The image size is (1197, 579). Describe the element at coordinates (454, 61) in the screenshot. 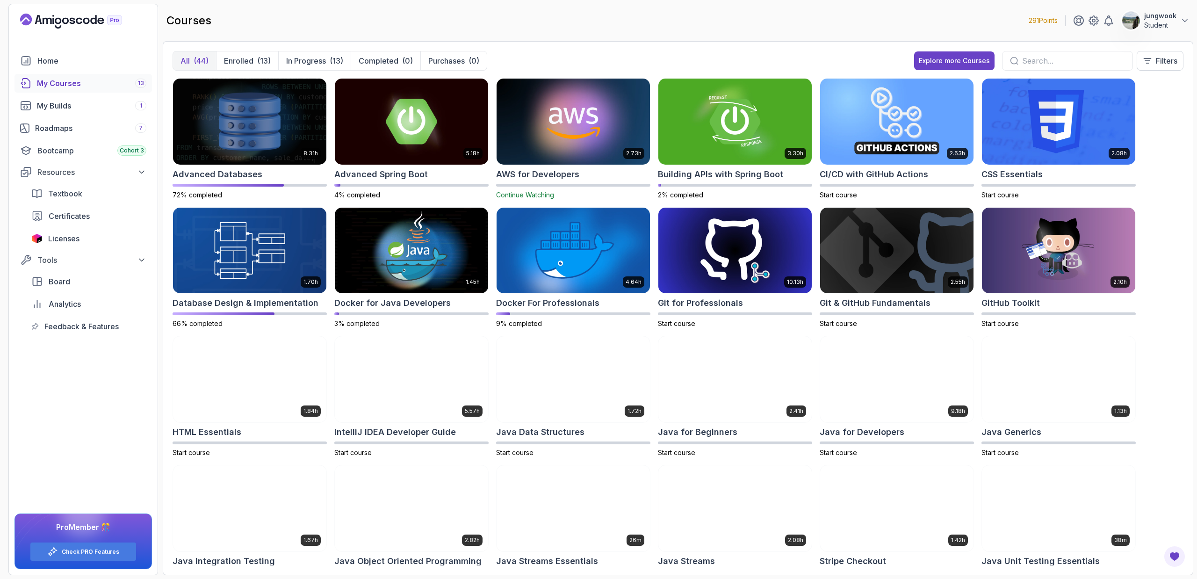

I see `button: Purchases(0)` at that location.